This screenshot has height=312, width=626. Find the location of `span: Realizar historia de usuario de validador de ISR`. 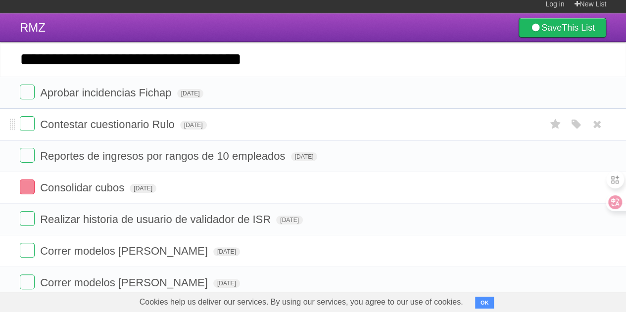

span: Realizar historia de usuario de validador de ISR is located at coordinates (156, 219).